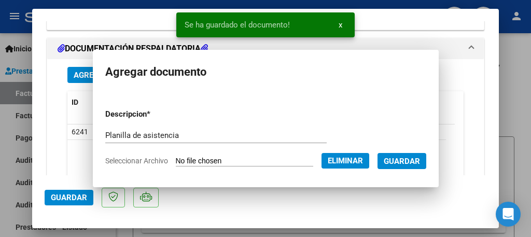 The height and width of the screenshot is (237, 531). What do you see at coordinates (153, 114) in the screenshot?
I see `p: Descripcion` at bounding box center [153, 114].